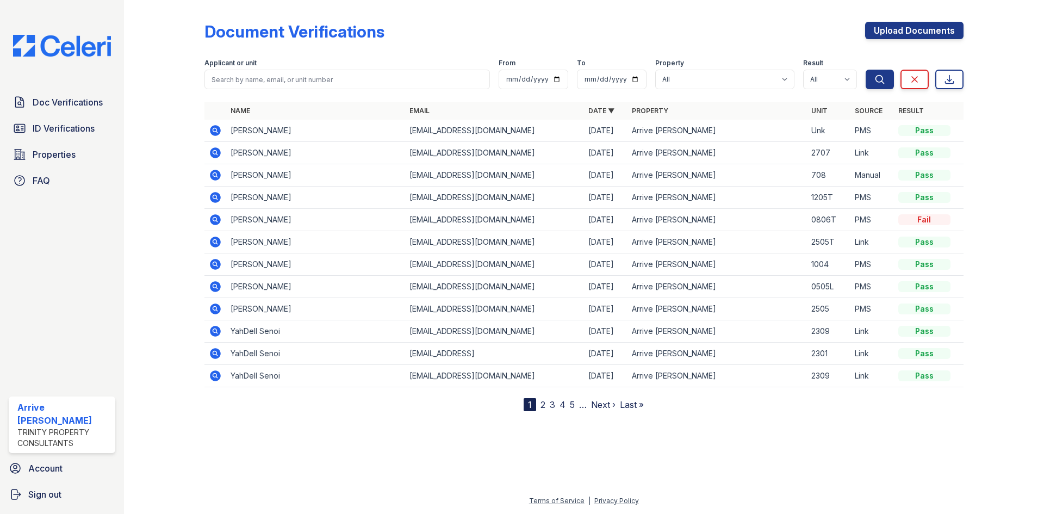  I want to click on label: From, so click(507, 63).